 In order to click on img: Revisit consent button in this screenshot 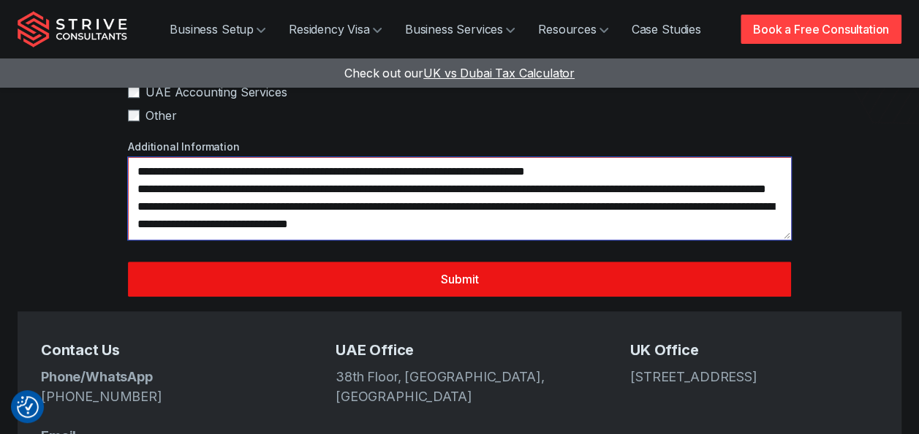, I will do `click(28, 407)`.